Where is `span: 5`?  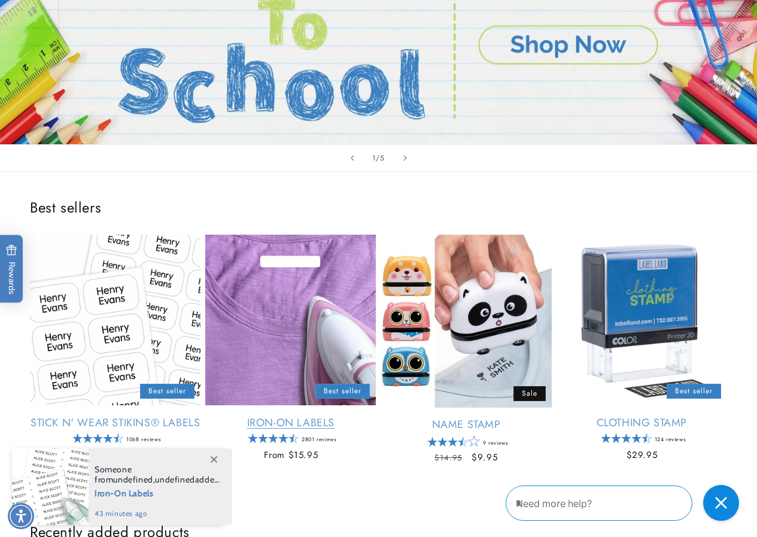 span: 5 is located at coordinates (382, 158).